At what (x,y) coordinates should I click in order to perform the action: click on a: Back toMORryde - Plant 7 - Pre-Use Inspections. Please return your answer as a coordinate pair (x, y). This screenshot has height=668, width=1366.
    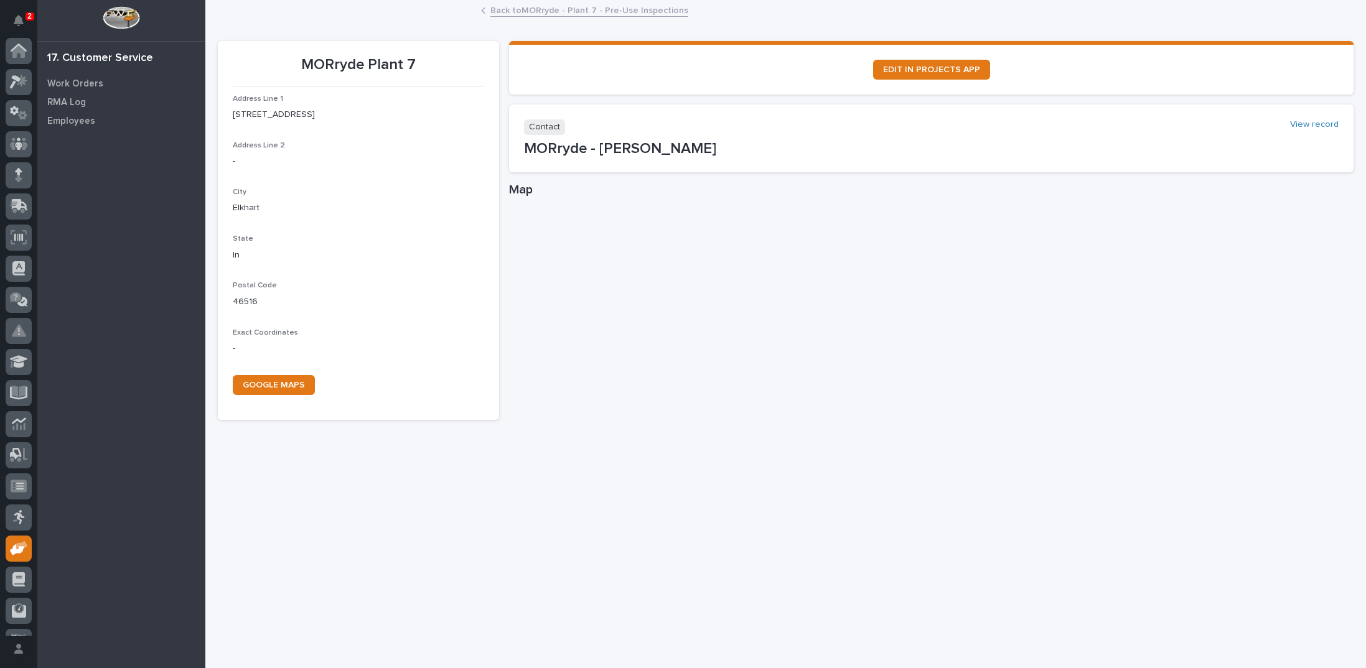
    Looking at the image, I should click on (589, 9).